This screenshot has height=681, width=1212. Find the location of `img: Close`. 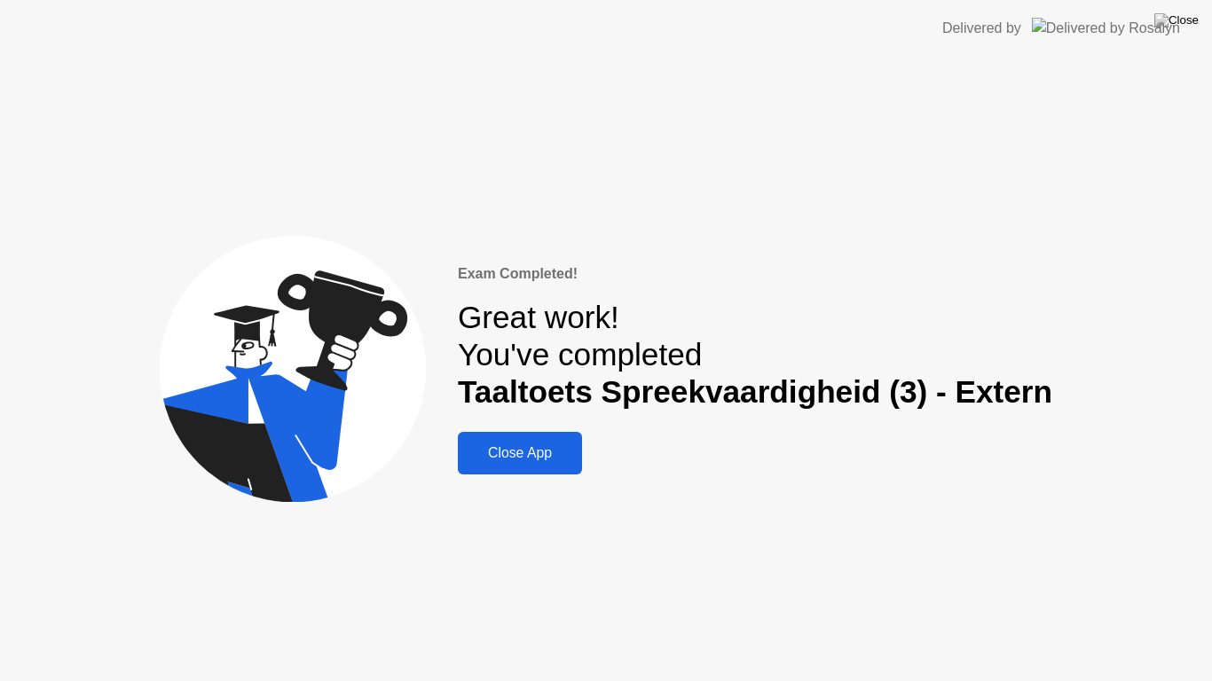

img: Close is located at coordinates (1177, 20).